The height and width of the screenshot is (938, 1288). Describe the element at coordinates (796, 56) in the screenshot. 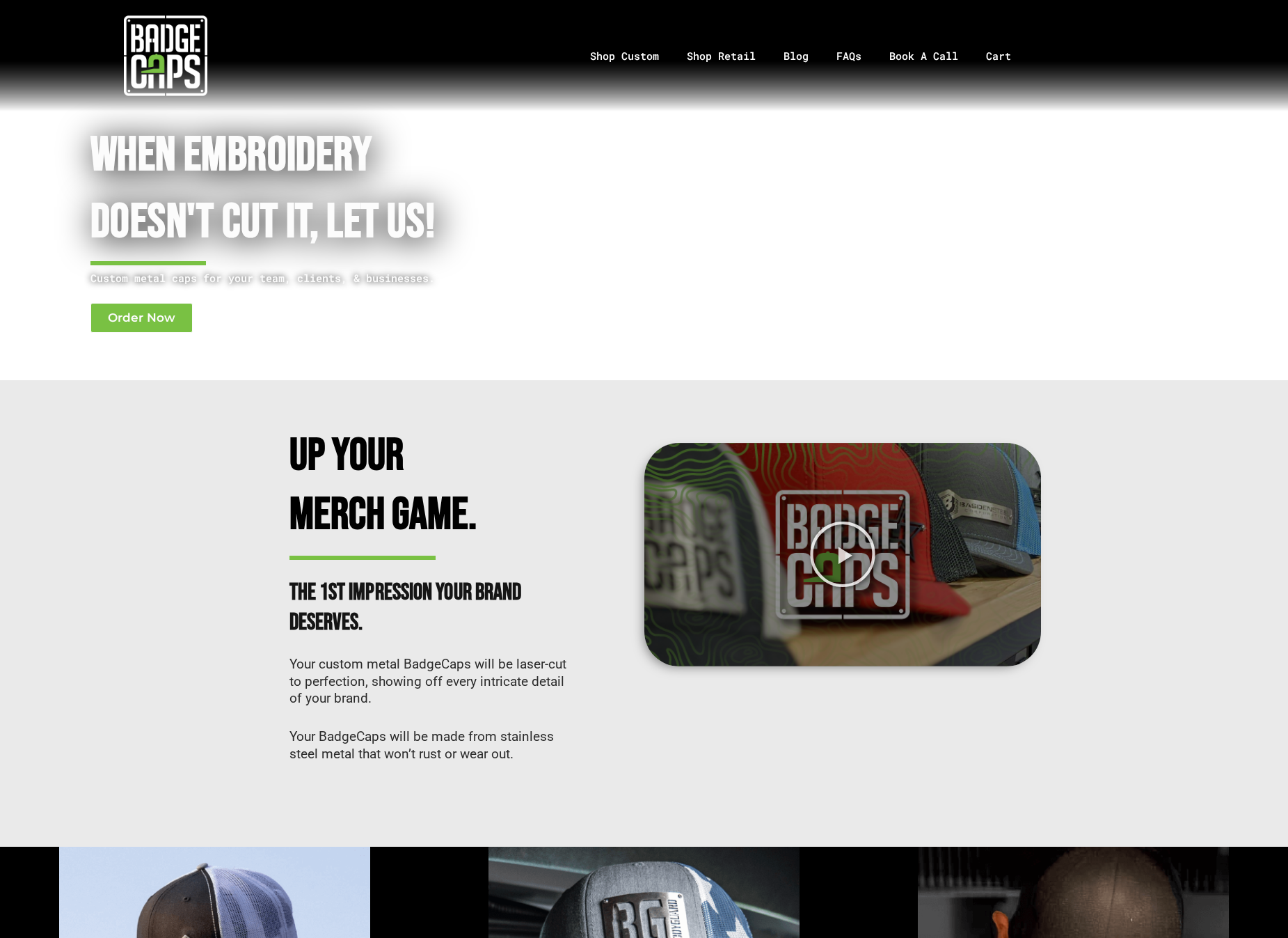

I see `a: Blog` at that location.